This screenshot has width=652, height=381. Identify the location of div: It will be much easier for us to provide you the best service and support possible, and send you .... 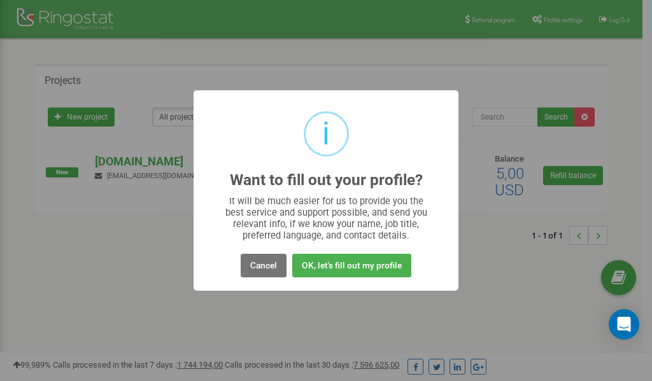
(326, 218).